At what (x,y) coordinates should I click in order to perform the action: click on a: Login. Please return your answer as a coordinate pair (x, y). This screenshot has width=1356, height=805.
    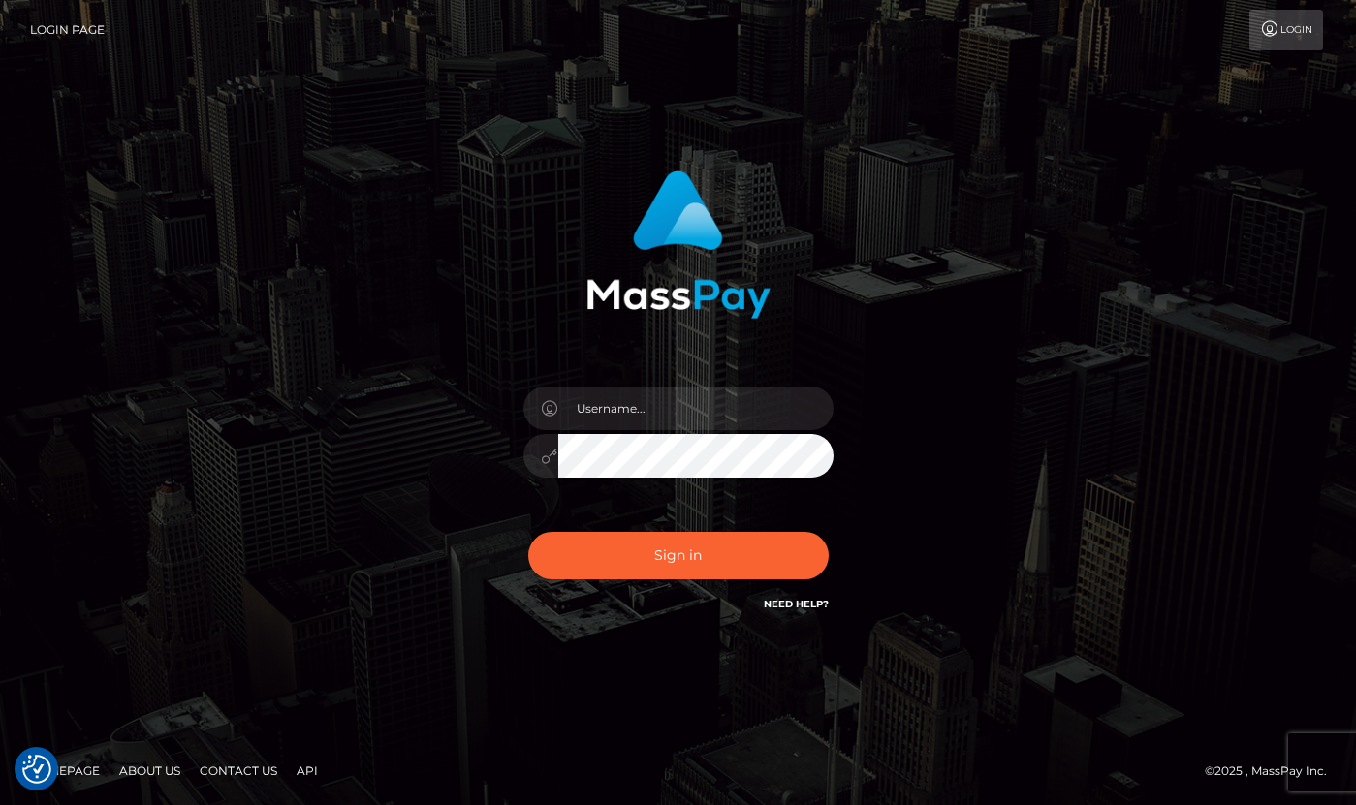
    Looking at the image, I should click on (1286, 30).